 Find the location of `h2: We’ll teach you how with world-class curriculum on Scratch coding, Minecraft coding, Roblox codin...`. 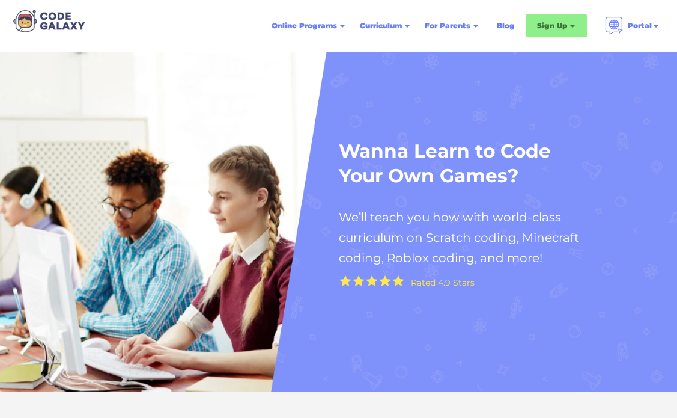

h2: We’ll teach you how with world-class curriculum on Scratch coding, Minecraft coding, Roblox codin... is located at coordinates (492, 237).